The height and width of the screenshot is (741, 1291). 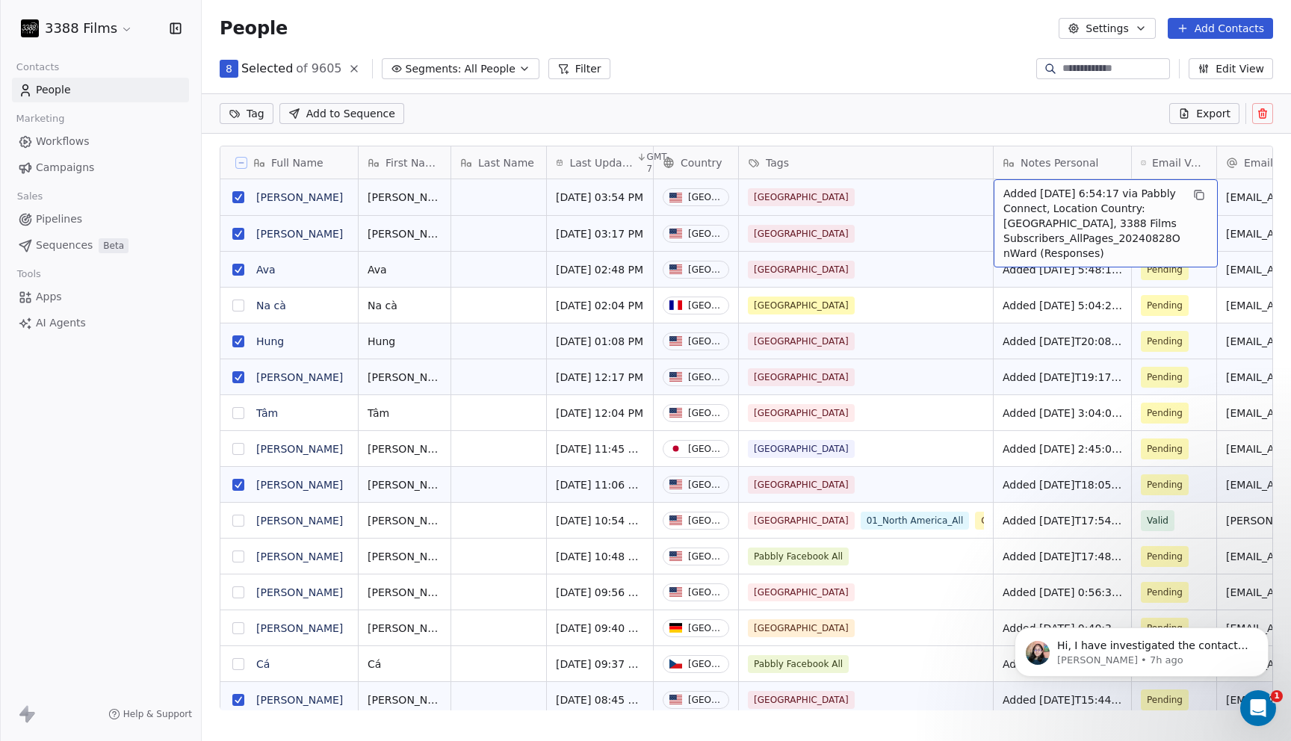 What do you see at coordinates (1060, 163) in the screenshot?
I see `span: Notes Personal` at bounding box center [1060, 163].